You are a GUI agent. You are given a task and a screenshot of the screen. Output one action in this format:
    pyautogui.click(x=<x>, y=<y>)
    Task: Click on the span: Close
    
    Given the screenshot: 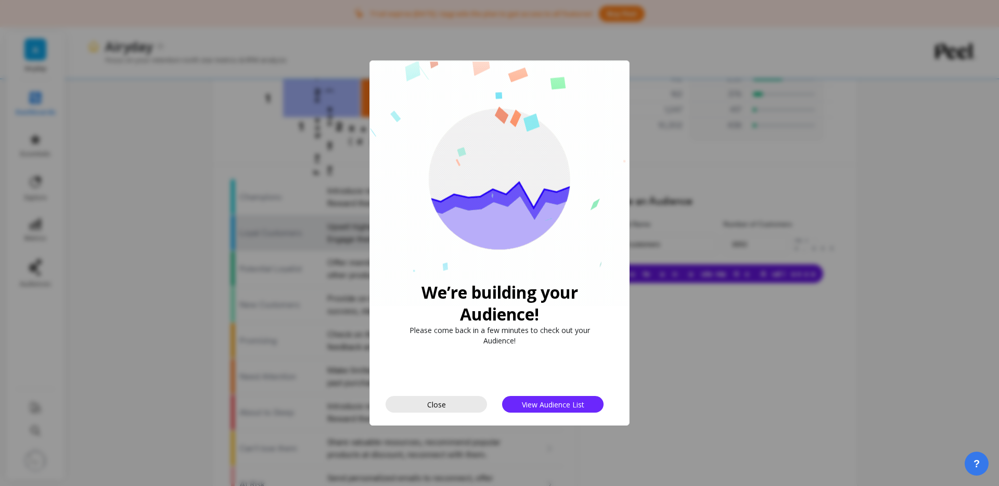 What is the action you would take?
    pyautogui.click(x=437, y=404)
    